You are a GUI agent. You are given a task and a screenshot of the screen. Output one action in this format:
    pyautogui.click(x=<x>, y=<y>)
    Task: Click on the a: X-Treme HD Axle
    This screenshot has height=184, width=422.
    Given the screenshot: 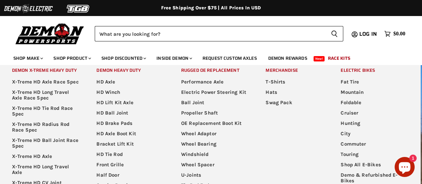 What is the action you would take?
    pyautogui.click(x=45, y=156)
    